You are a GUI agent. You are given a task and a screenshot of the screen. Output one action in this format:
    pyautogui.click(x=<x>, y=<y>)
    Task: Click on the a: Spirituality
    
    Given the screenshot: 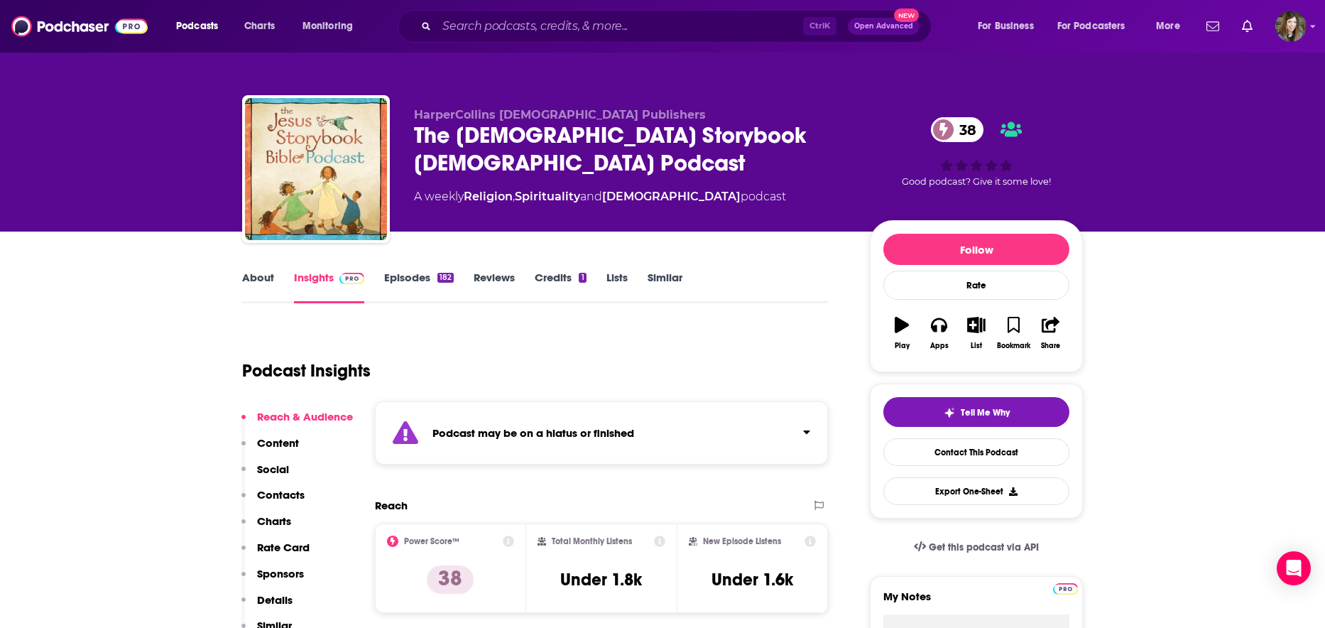 What is the action you would take?
    pyautogui.click(x=547, y=196)
    